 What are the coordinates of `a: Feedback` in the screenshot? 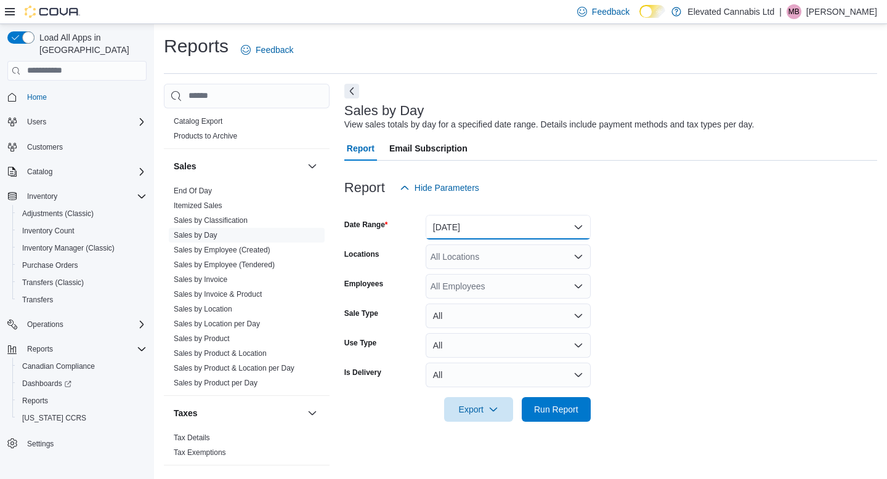 It's located at (267, 50).